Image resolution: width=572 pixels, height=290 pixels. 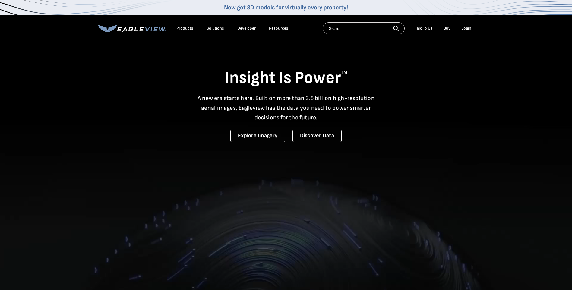 I want to click on div: Products, so click(x=185, y=28).